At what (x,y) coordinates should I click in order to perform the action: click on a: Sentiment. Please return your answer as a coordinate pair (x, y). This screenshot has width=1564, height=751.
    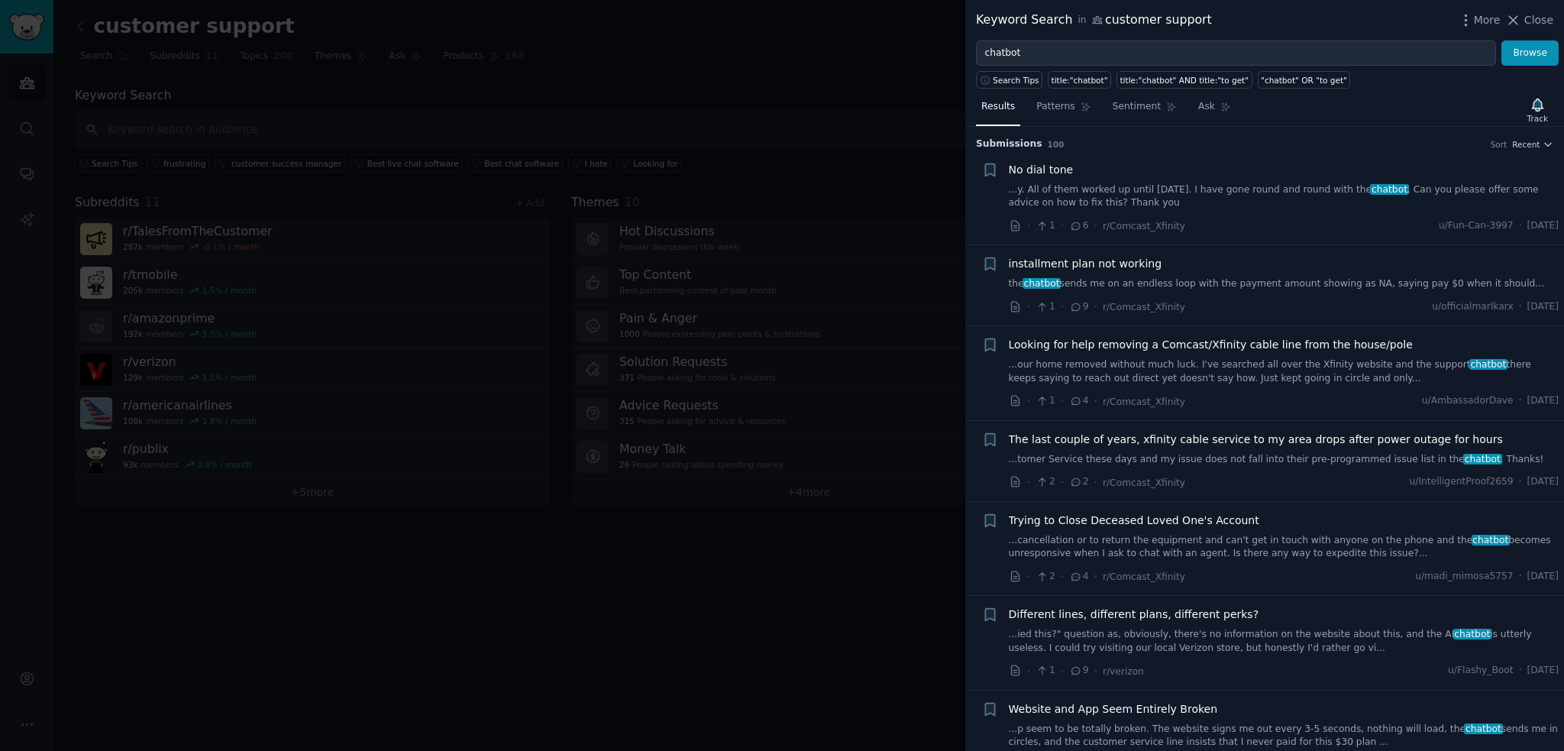
    Looking at the image, I should click on (1145, 110).